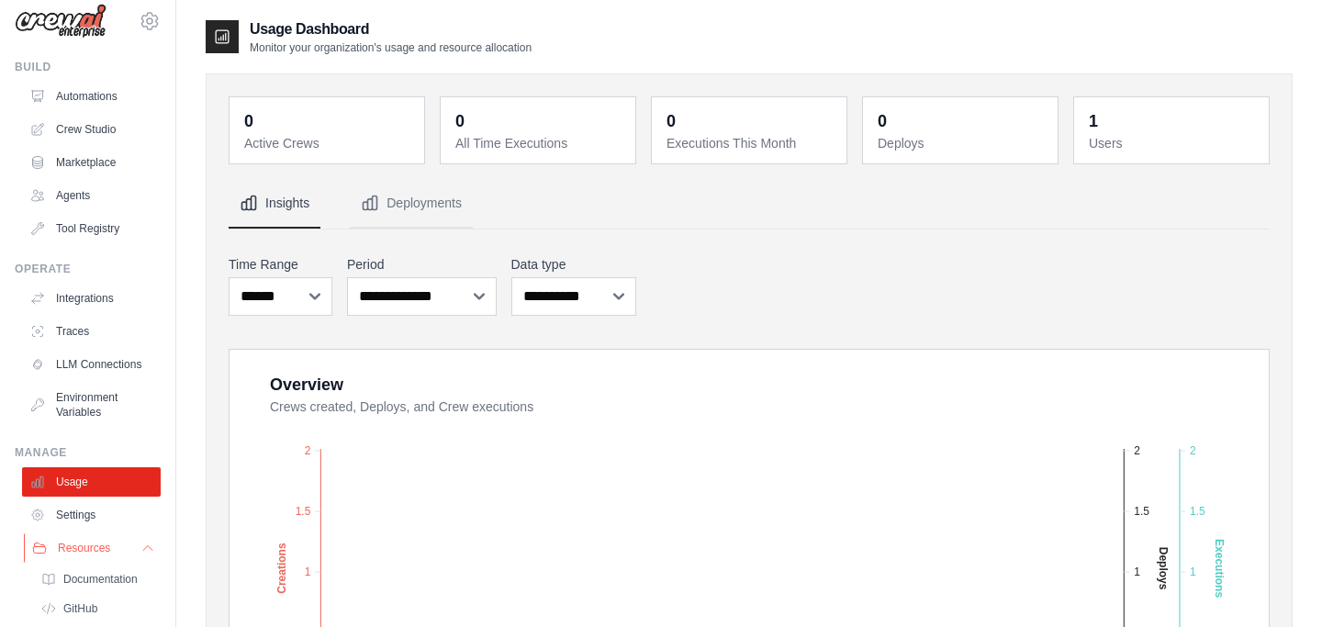 The height and width of the screenshot is (627, 1322). I want to click on button: Insights, so click(275, 204).